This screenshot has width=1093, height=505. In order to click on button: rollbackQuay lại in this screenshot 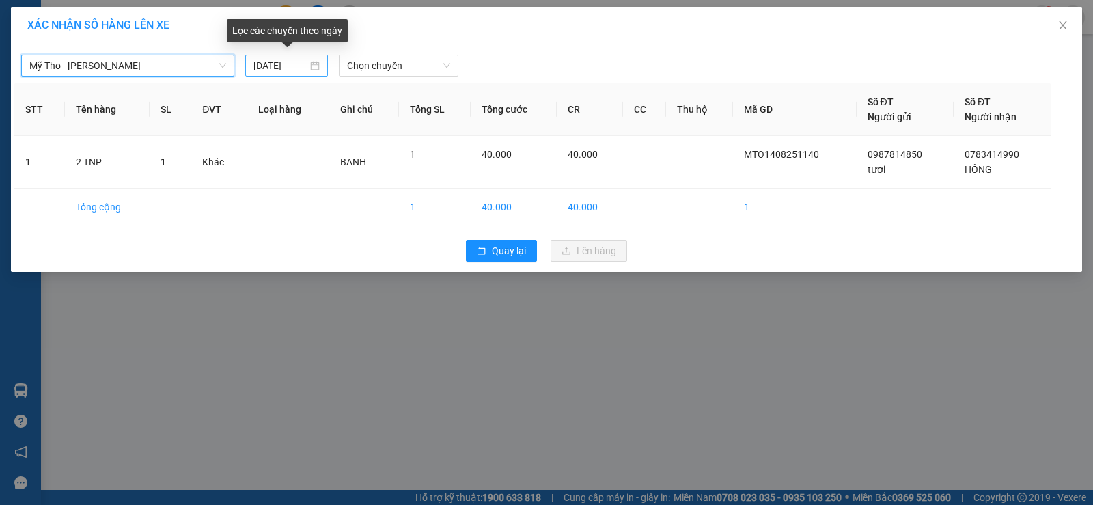, I will do `click(501, 251)`.